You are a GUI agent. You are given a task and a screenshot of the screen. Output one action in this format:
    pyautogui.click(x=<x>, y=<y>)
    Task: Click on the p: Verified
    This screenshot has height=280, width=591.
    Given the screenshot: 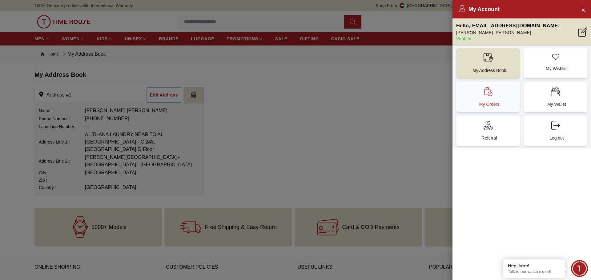 What is the action you would take?
    pyautogui.click(x=508, y=39)
    